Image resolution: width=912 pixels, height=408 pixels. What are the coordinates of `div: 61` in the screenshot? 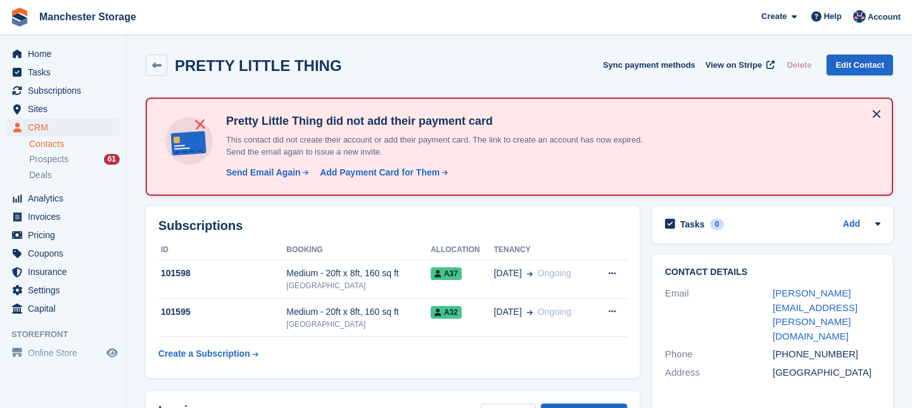 It's located at (111, 159).